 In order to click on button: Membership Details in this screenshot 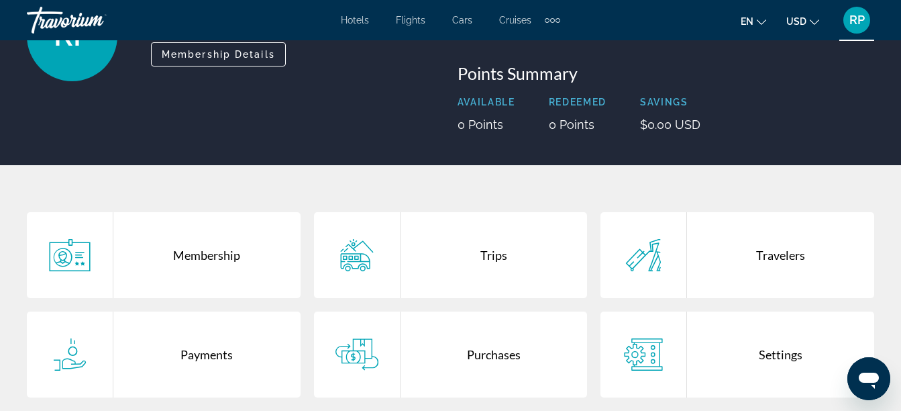, I will do `click(218, 54)`.